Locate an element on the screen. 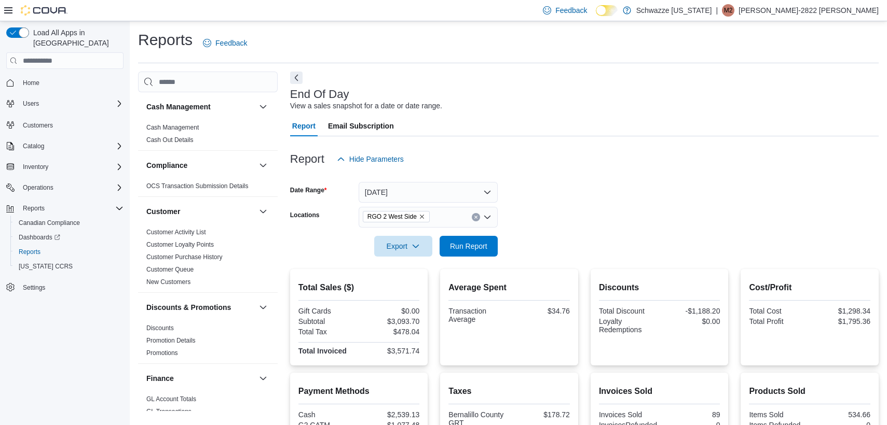 The height and width of the screenshot is (425, 887). span: Cash Management is located at coordinates (172, 128).